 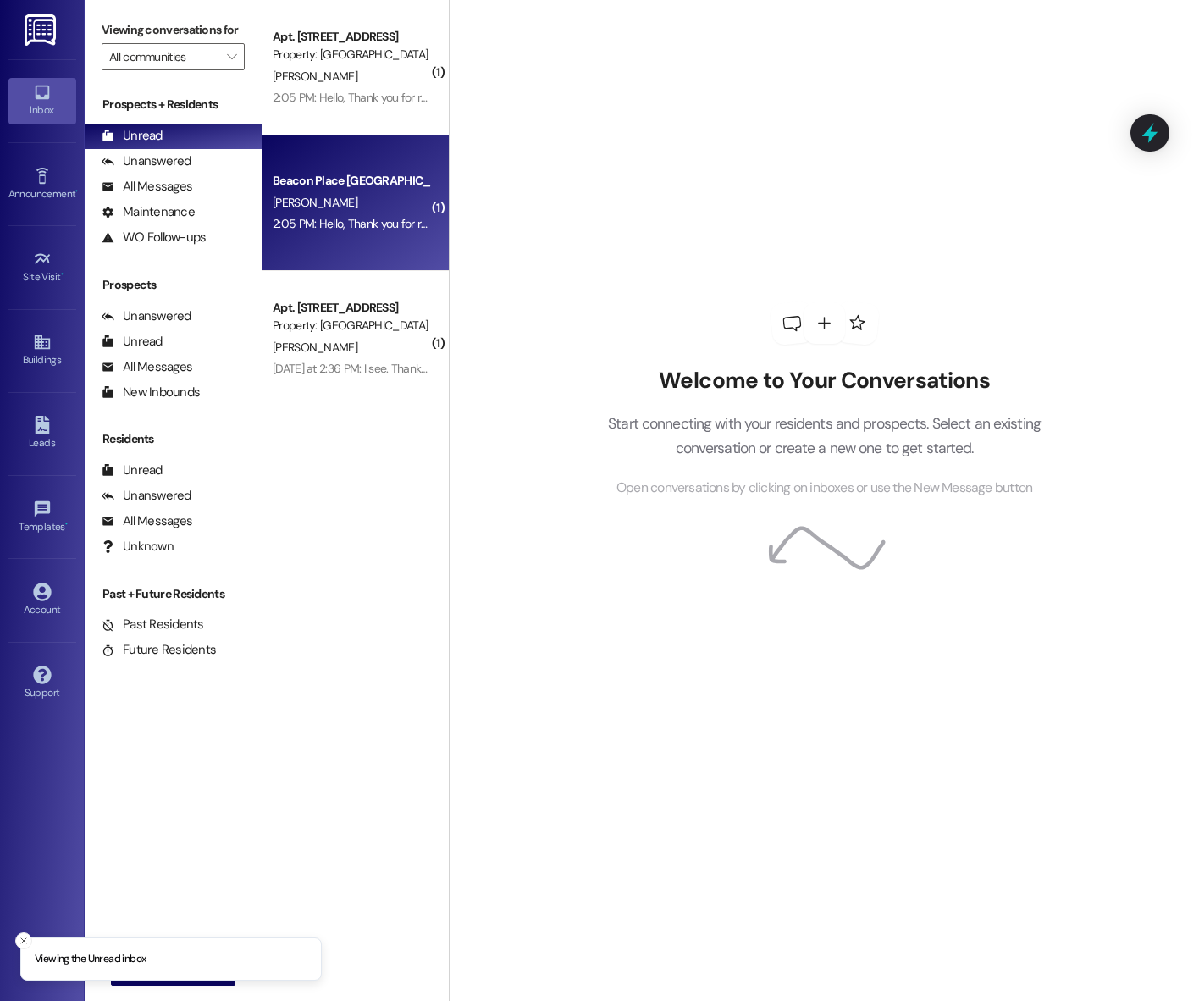 I want to click on h2: Welcome to Your Conversations, so click(x=825, y=381).